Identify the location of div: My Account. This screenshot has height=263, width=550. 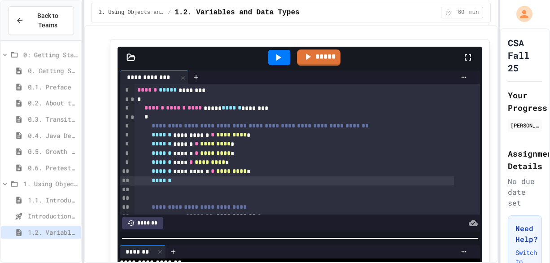
(521, 14).